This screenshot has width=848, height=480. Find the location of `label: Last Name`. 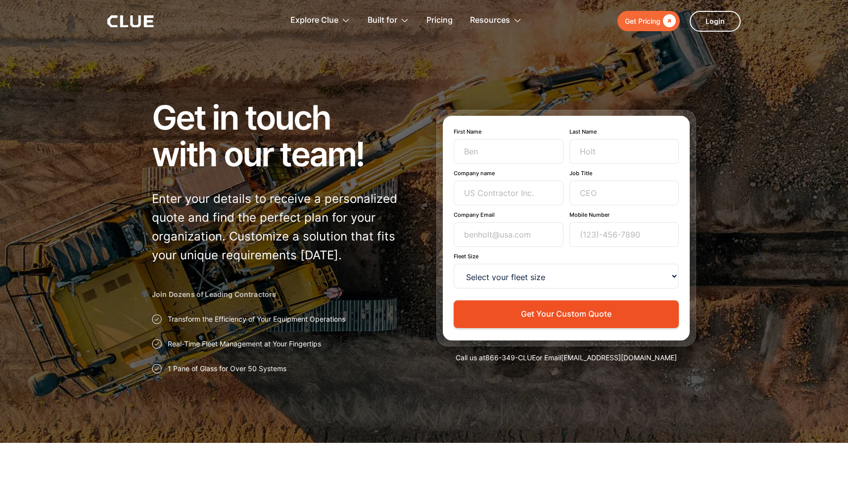

label: Last Name is located at coordinates (624, 132).